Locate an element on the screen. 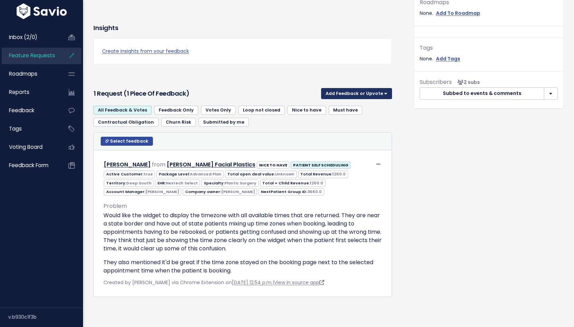 Image resolution: width=574 pixels, height=327 pixels. a: Feedback is located at coordinates (29, 111).